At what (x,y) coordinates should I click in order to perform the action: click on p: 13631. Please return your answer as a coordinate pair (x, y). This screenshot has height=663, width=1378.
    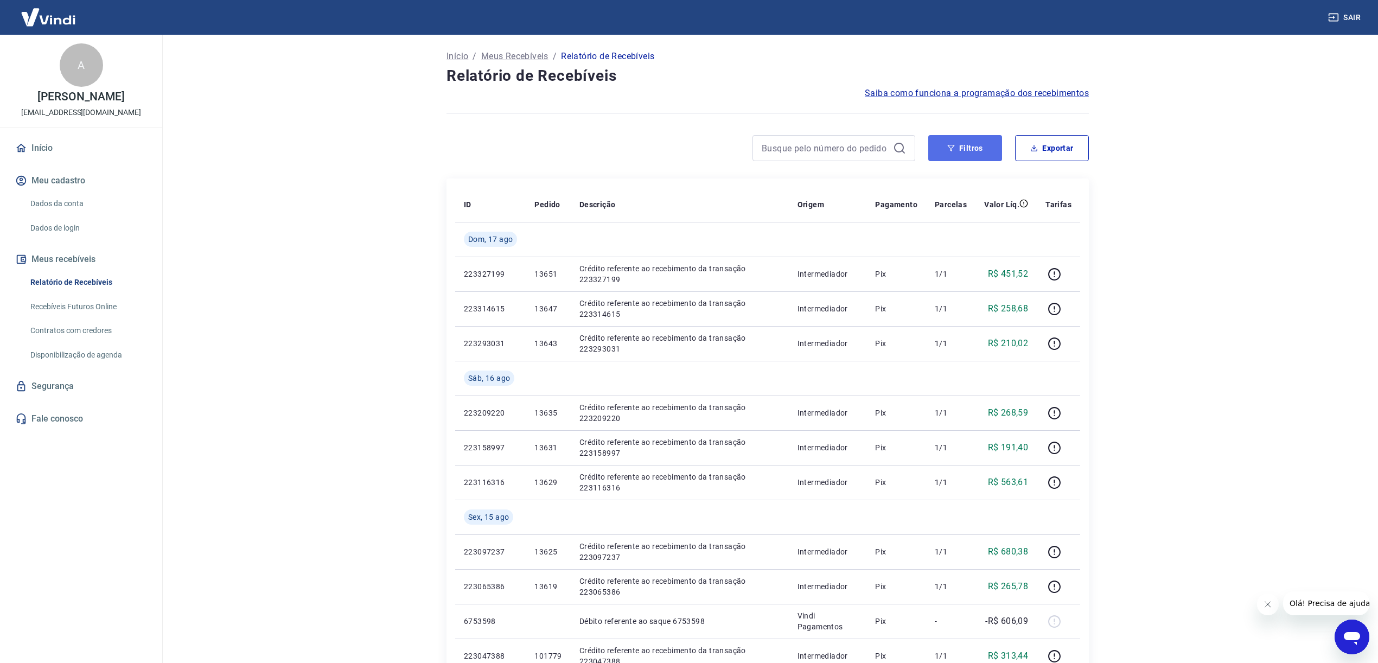
    Looking at the image, I should click on (548, 448).